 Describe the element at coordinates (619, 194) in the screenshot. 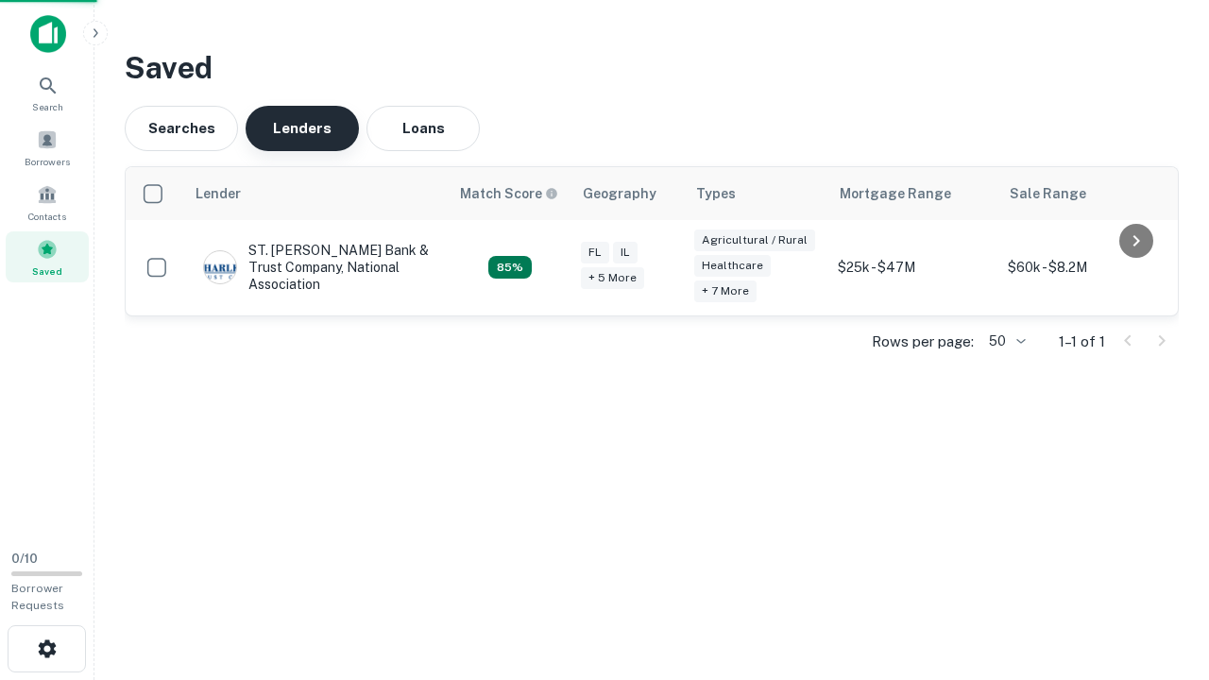

I see `div: Geography` at that location.